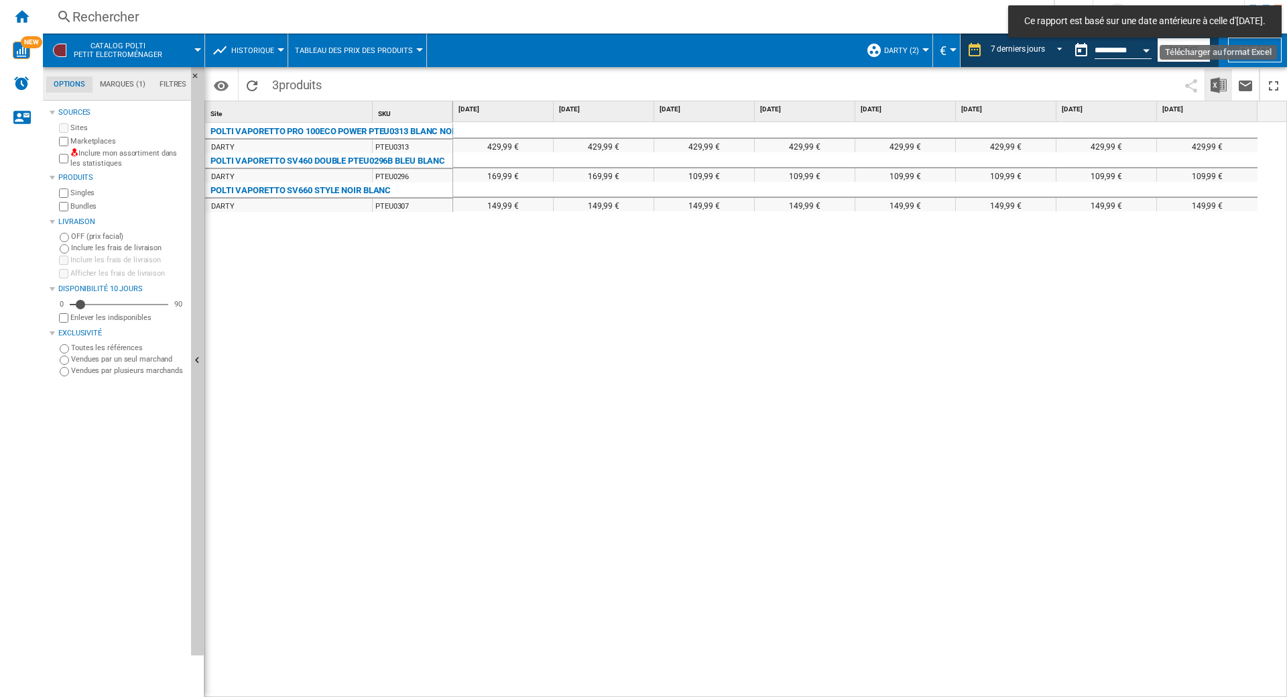 The image size is (1287, 697). I want to click on div: Rechercher, so click(546, 17).